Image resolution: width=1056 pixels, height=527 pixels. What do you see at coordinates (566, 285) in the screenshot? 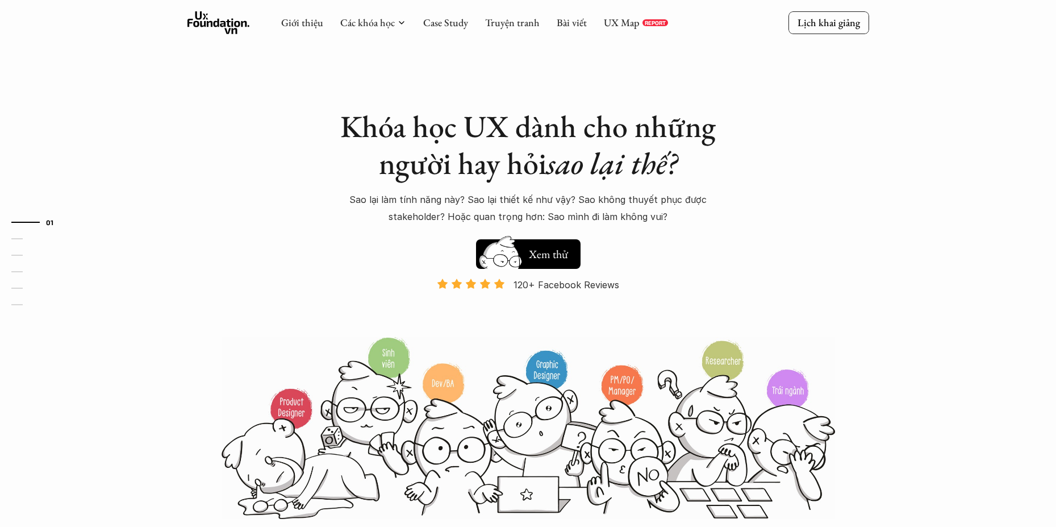
I see `p: 120+ Facebook Reviews` at bounding box center [566, 285].